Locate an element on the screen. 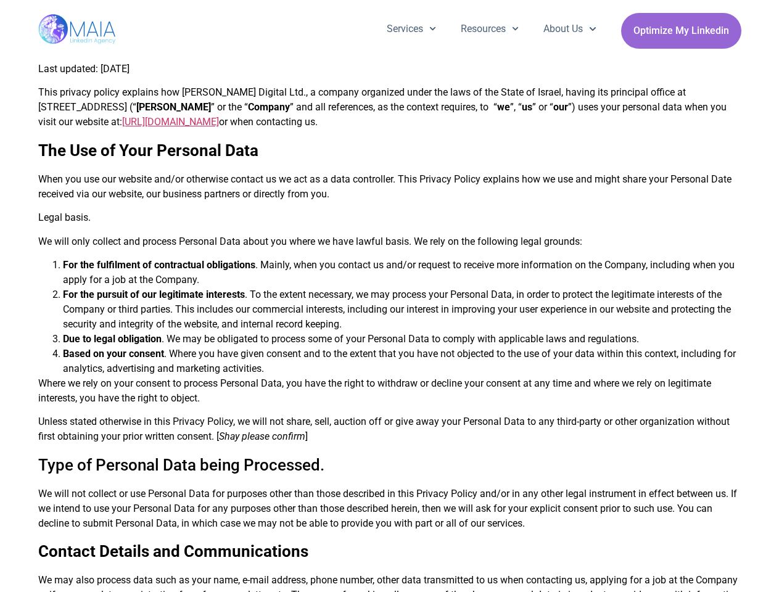  b: For the fulfilment of contractual obligations is located at coordinates (159, 264).